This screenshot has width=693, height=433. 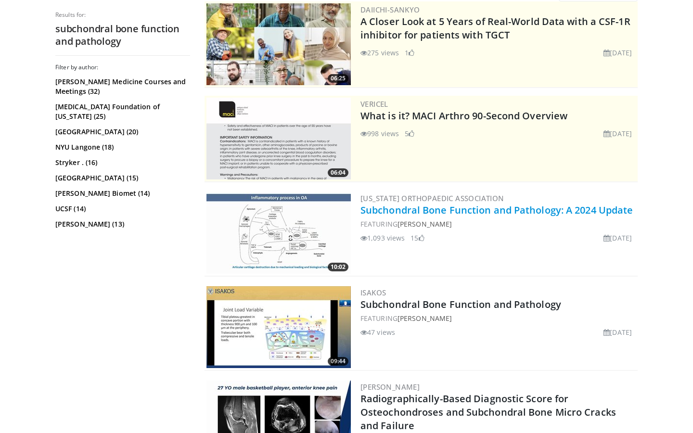 I want to click on h3: Filter by author:, so click(x=123, y=67).